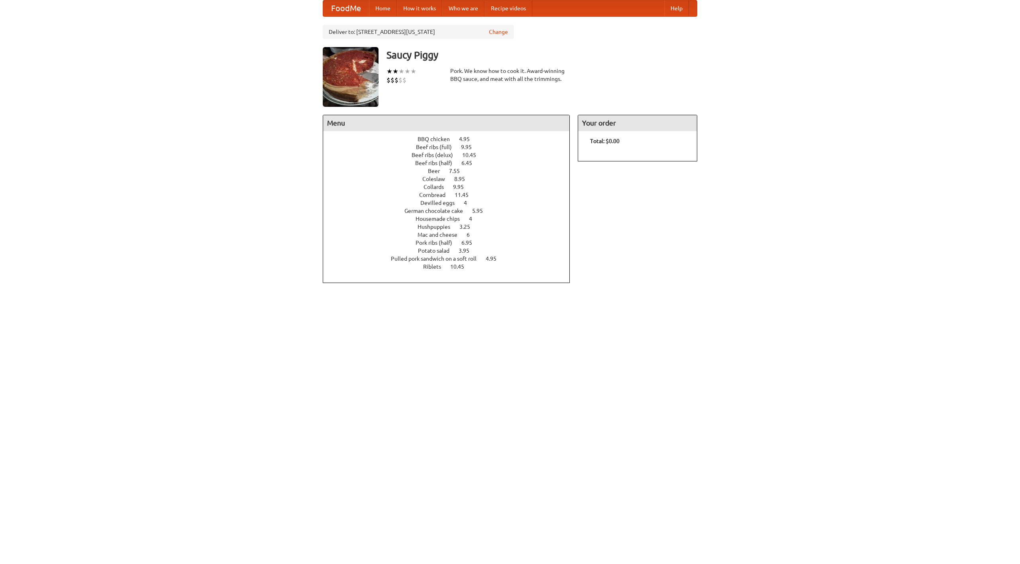 Image resolution: width=1020 pixels, height=564 pixels. What do you see at coordinates (451, 171) in the screenshot?
I see `a: Beer 7.55` at bounding box center [451, 171].